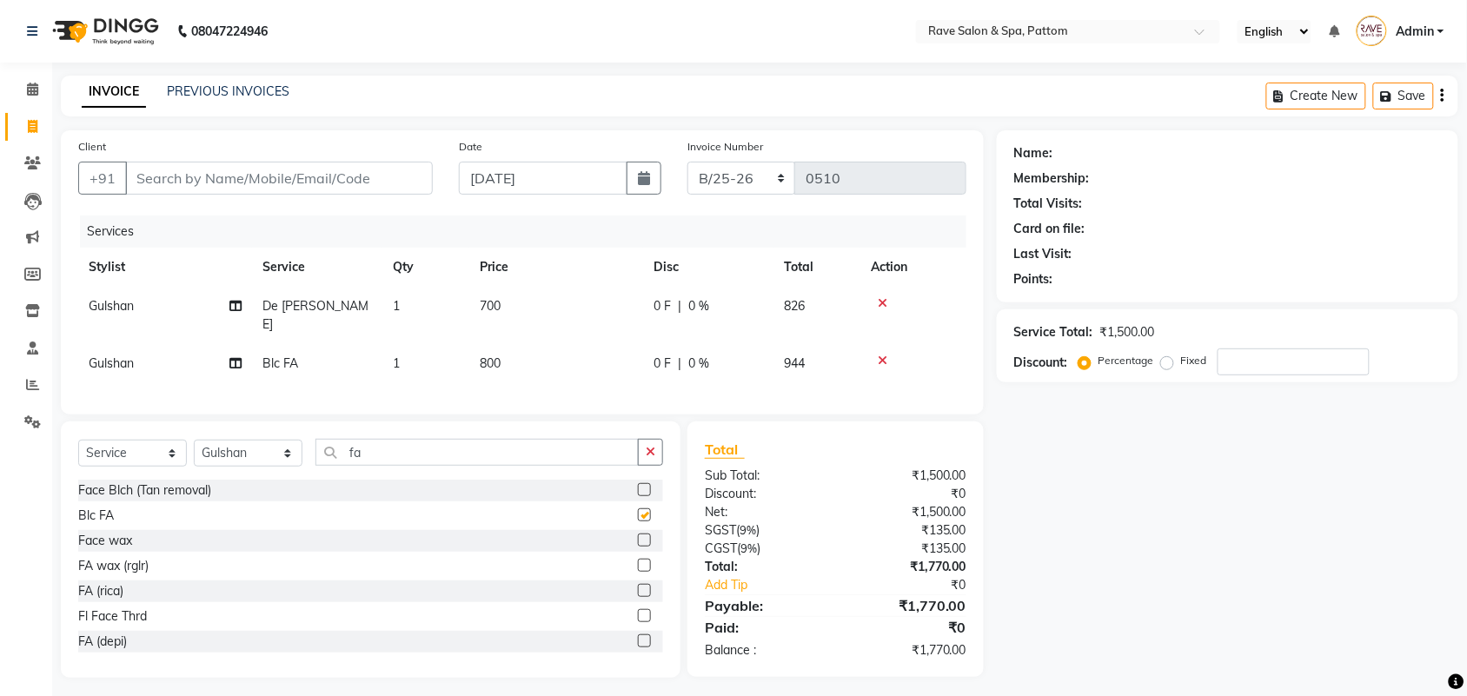  What do you see at coordinates (144, 490) in the screenshot?
I see `div: Face Blch (Tan removal)` at bounding box center [144, 490].